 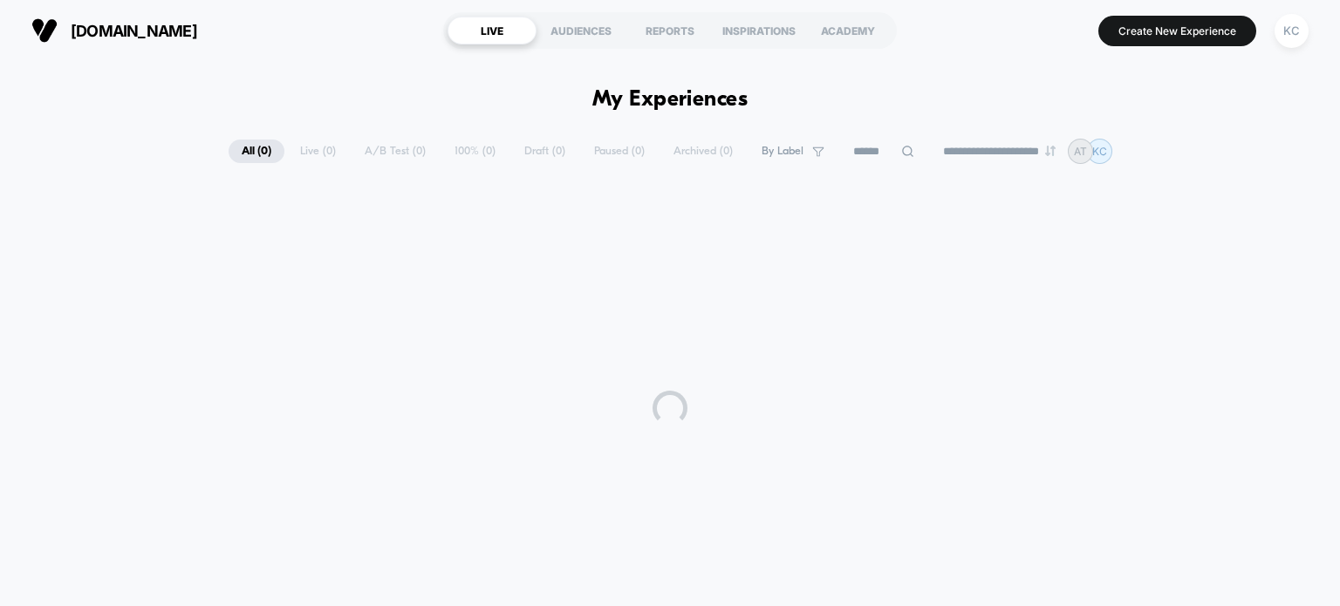 What do you see at coordinates (670, 99) in the screenshot?
I see `h1: My Experiences` at bounding box center [670, 99].